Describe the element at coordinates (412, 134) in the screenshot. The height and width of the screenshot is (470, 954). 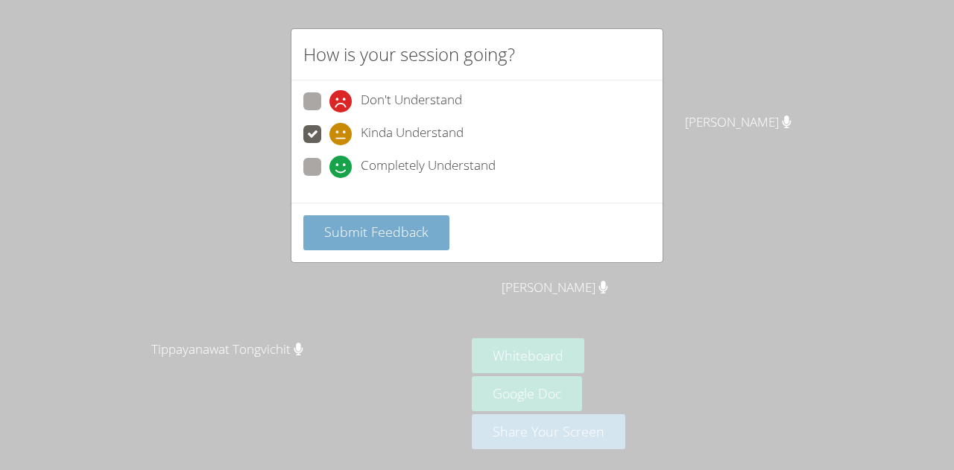
I see `span: Kinda Understand` at that location.